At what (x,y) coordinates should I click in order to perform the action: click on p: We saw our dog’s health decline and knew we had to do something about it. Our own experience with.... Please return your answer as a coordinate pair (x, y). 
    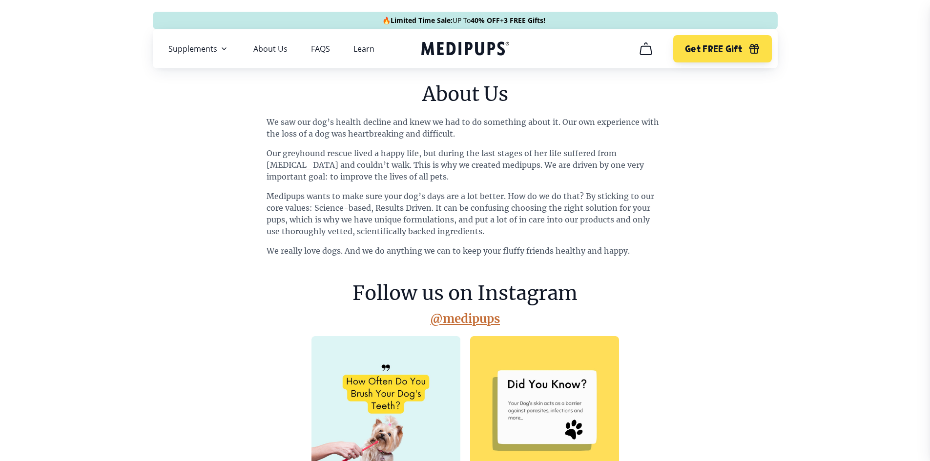
    Looking at the image, I should click on (465, 128).